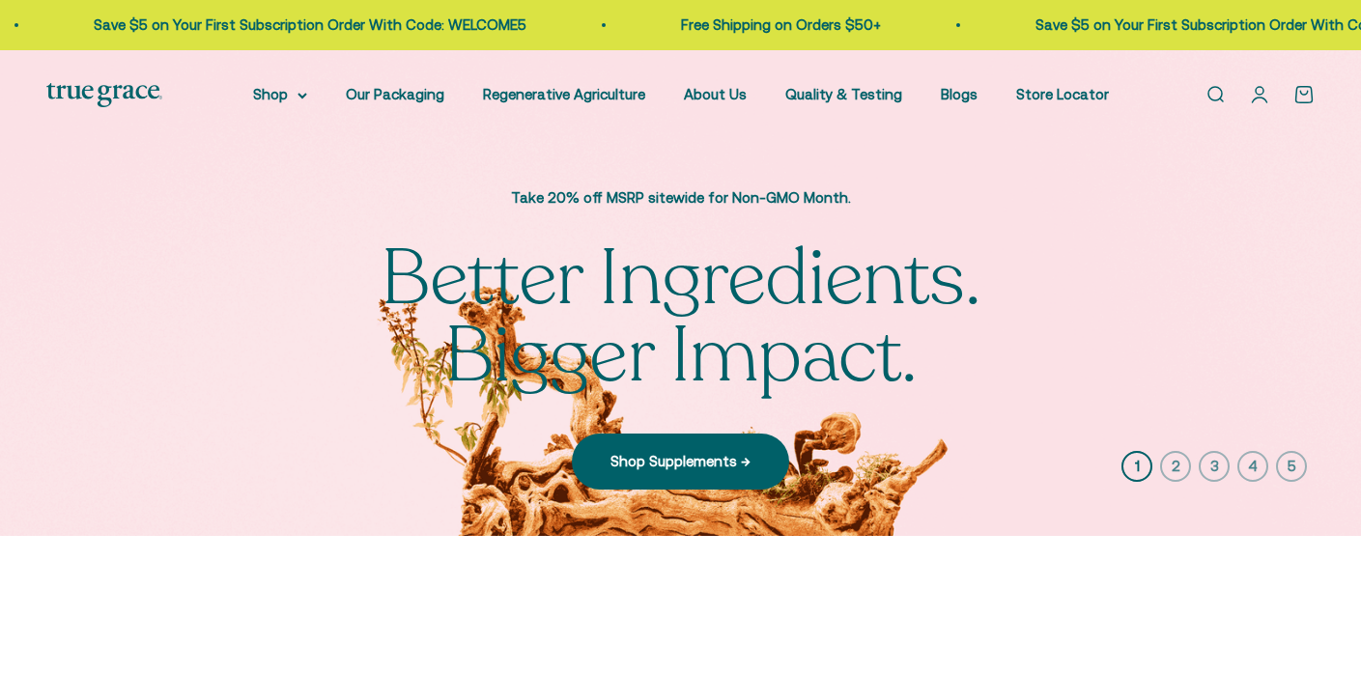 The image size is (1361, 673). I want to click on button: 4, so click(1253, 467).